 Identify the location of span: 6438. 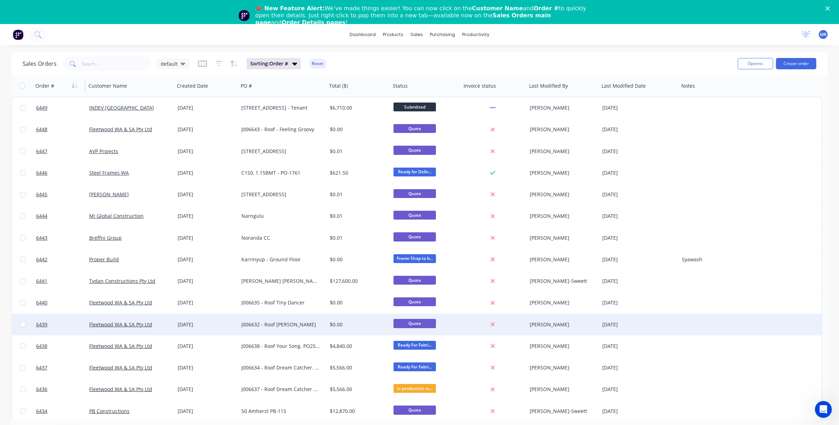
(42, 347).